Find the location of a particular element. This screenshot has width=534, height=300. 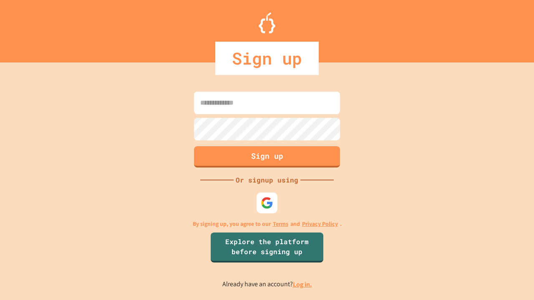

a: Log in. is located at coordinates (302, 285).